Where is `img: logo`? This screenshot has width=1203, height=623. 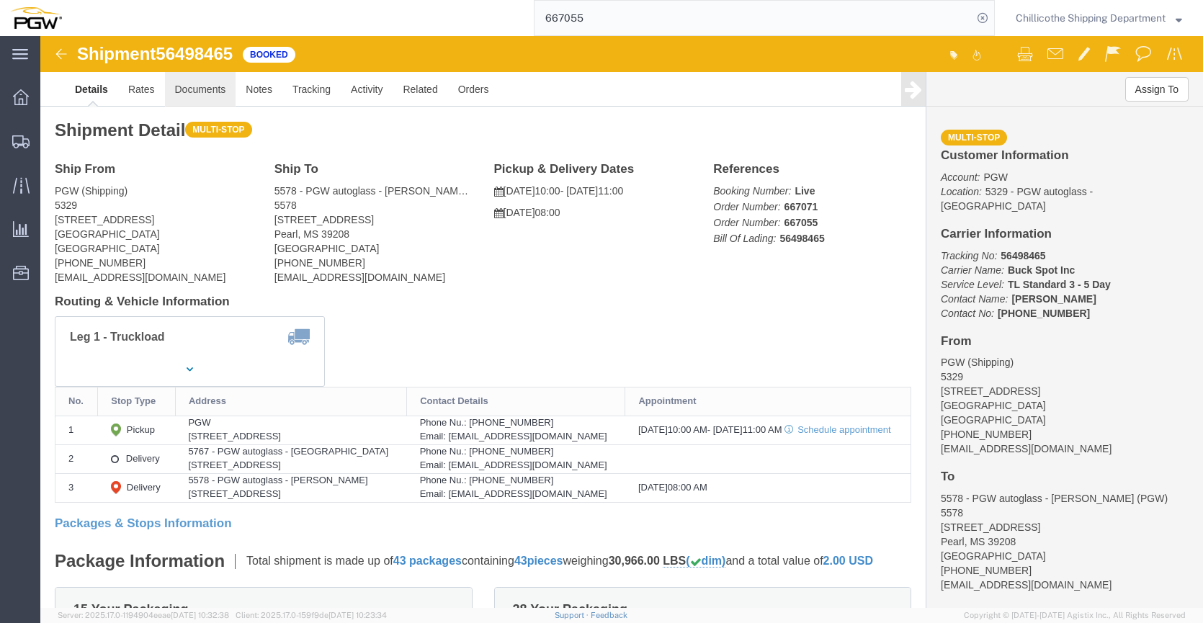
img: logo is located at coordinates (36, 18).